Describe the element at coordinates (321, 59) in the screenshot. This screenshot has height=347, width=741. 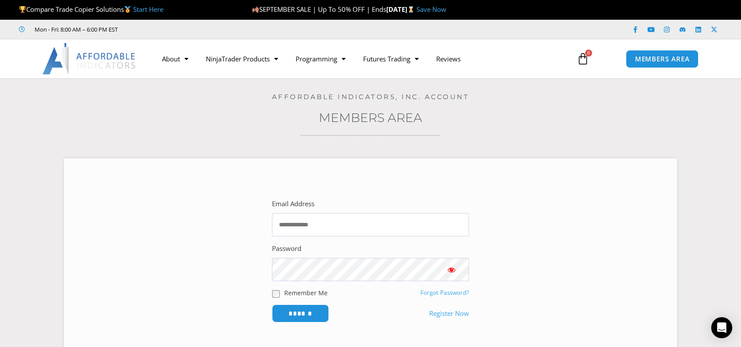
I see `a: Programming` at that location.